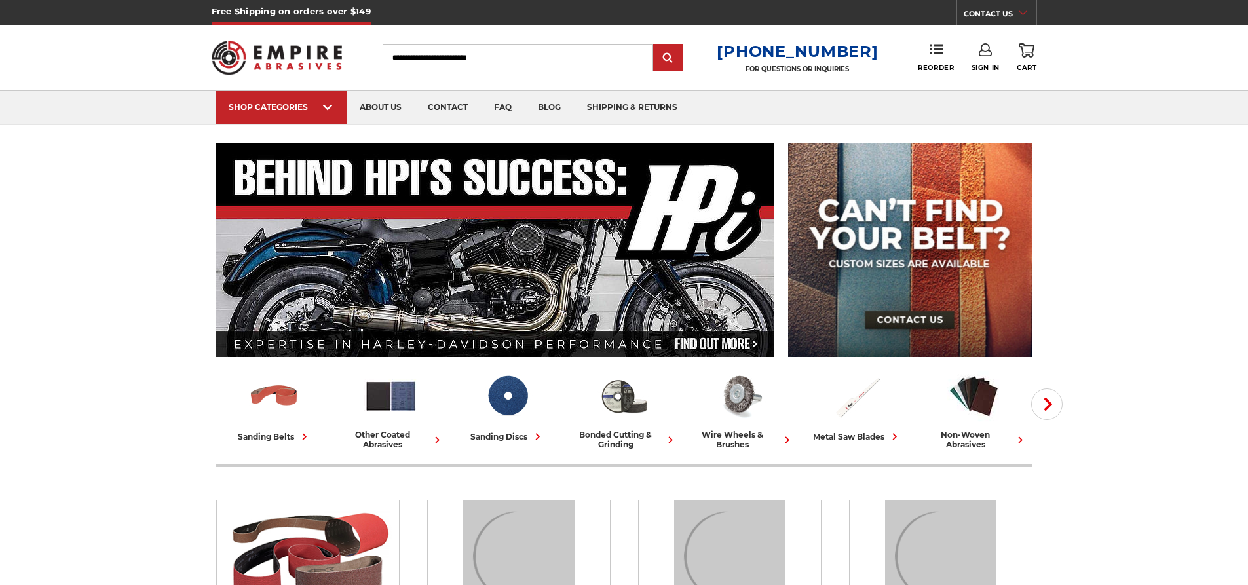  I want to click on a: Banner for an interview featuring Horsepower Inc who makes Harley performance upgrades featured o..., so click(495, 250).